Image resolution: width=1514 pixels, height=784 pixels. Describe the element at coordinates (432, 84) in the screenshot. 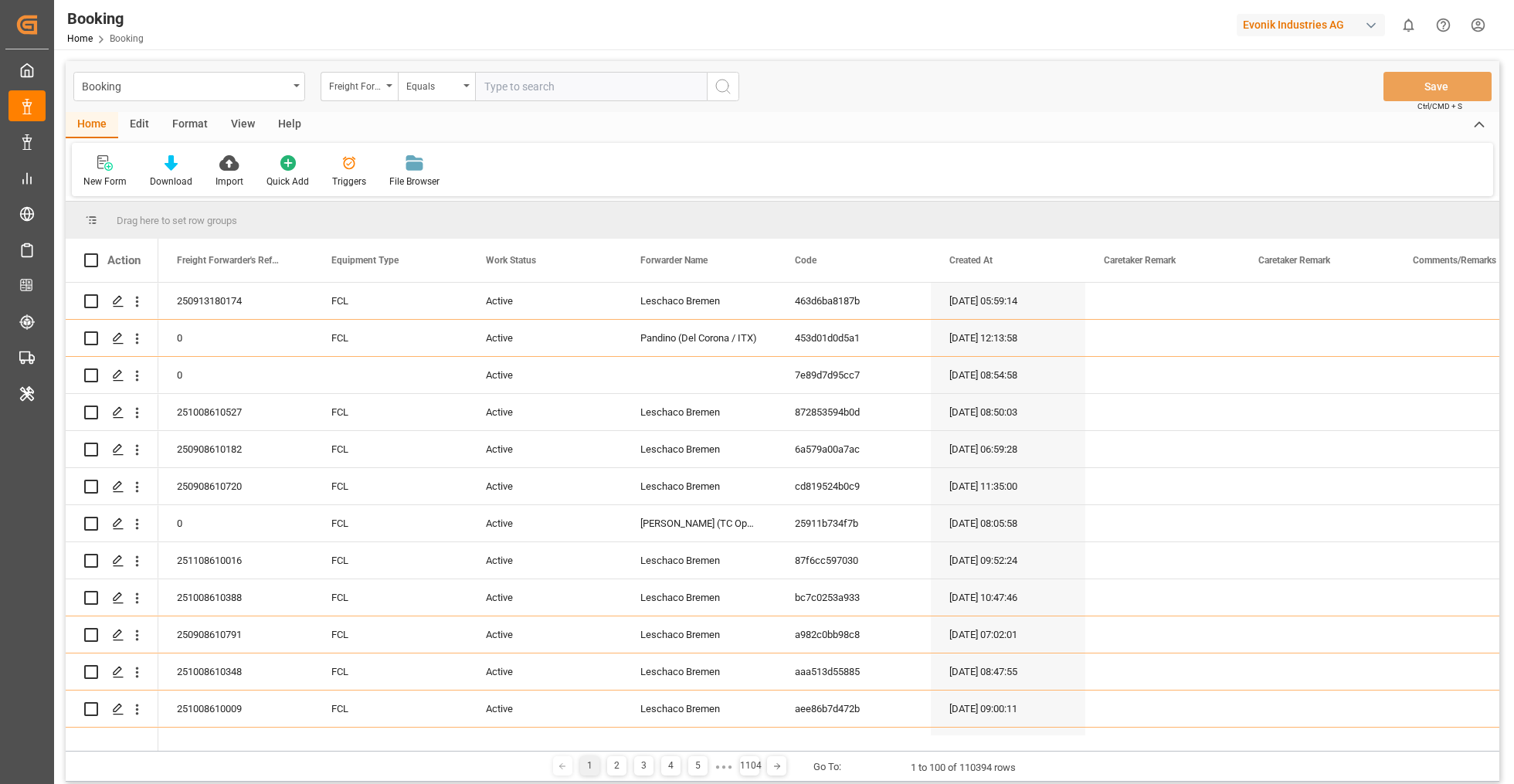

I see `div: Equals` at that location.